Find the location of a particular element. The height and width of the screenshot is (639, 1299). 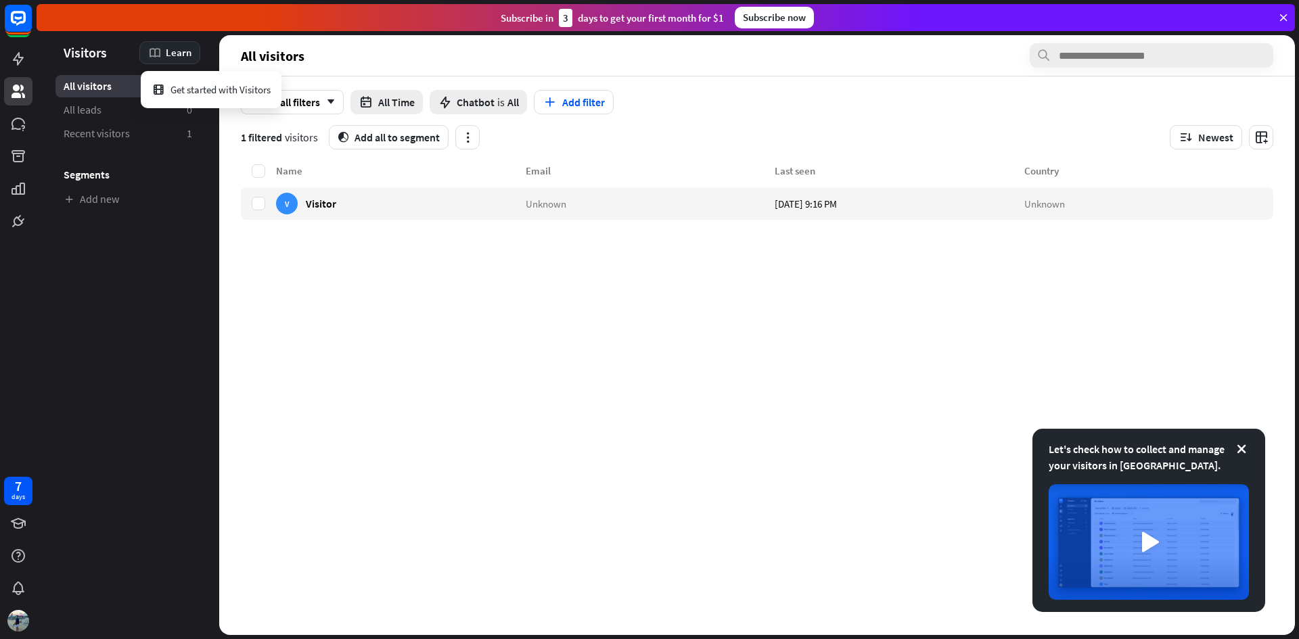

div: Get started with Visitors is located at coordinates (211, 89).